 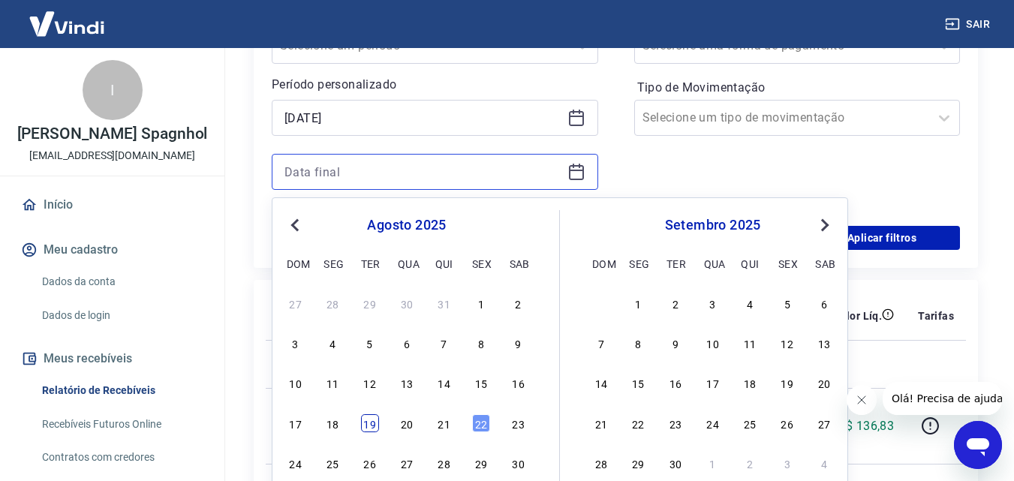 I want to click on div: I, so click(x=113, y=90).